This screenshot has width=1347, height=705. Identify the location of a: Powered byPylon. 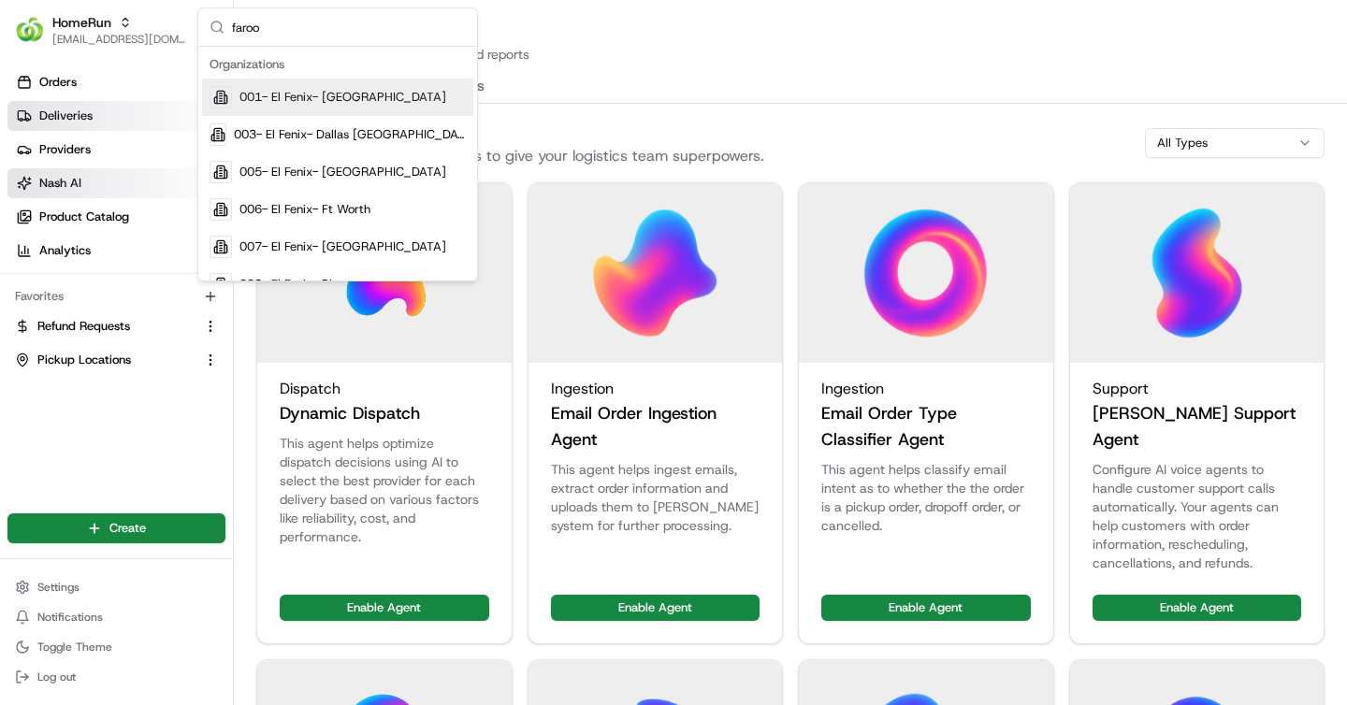
(179, 470).